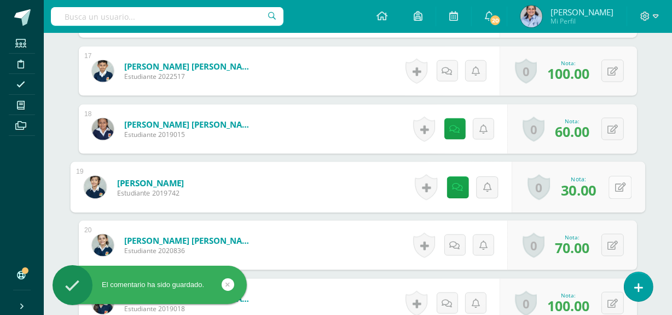  What do you see at coordinates (103, 71) in the screenshot?
I see `img: 5981a57c6f0b76c766c47d2c7951991b.png` at bounding box center [103, 71].